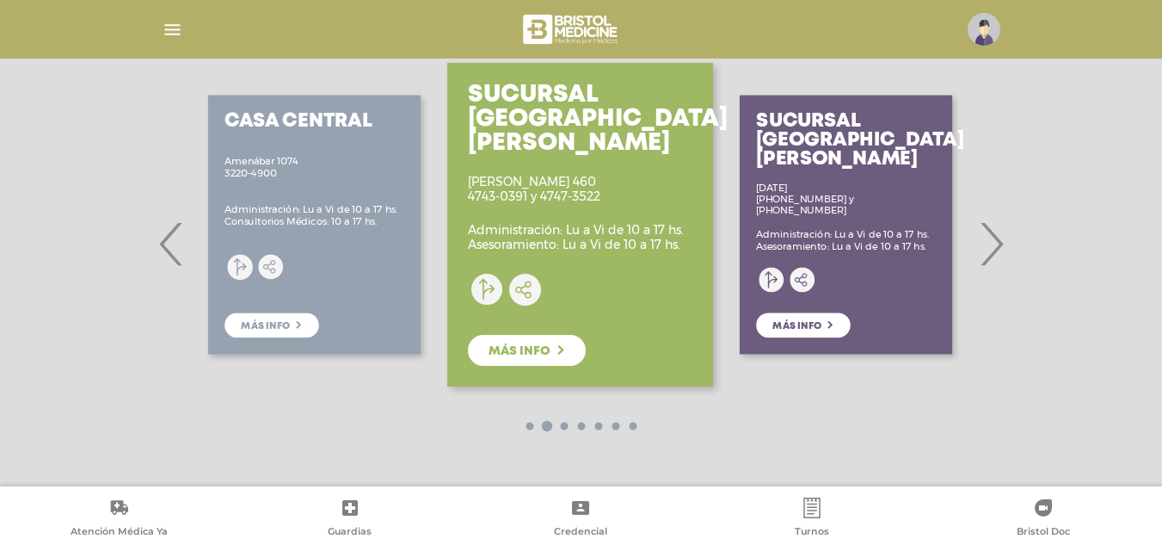 The height and width of the screenshot is (545, 1162). What do you see at coordinates (350, 519) in the screenshot?
I see `a: Guardias` at bounding box center [350, 519].